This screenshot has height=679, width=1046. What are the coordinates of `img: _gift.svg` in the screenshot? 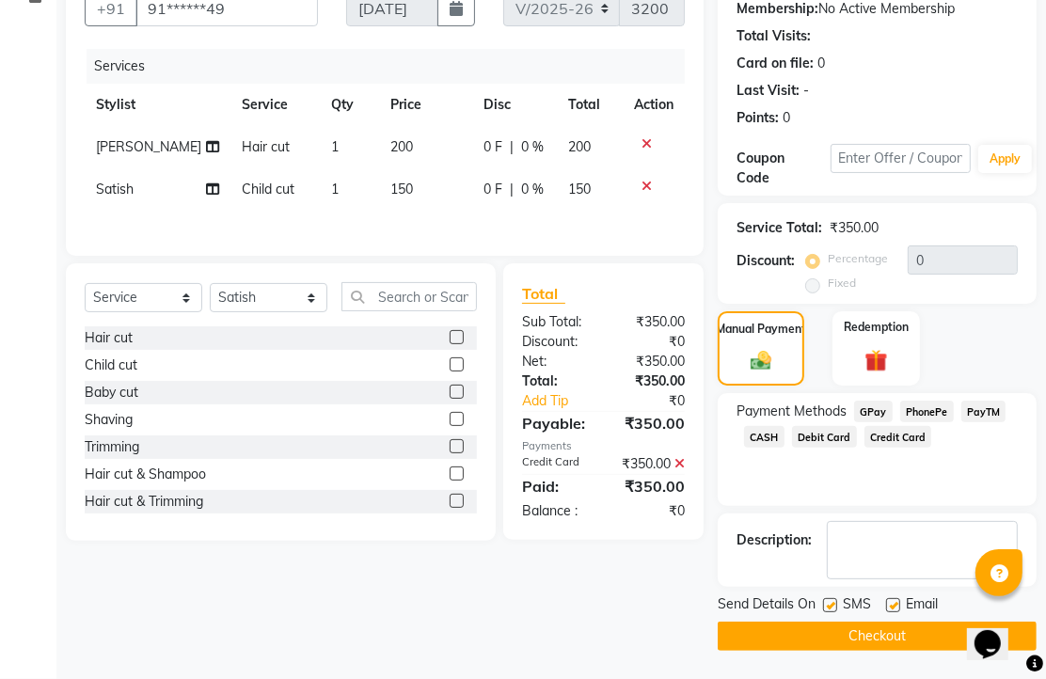 It's located at (876, 361).